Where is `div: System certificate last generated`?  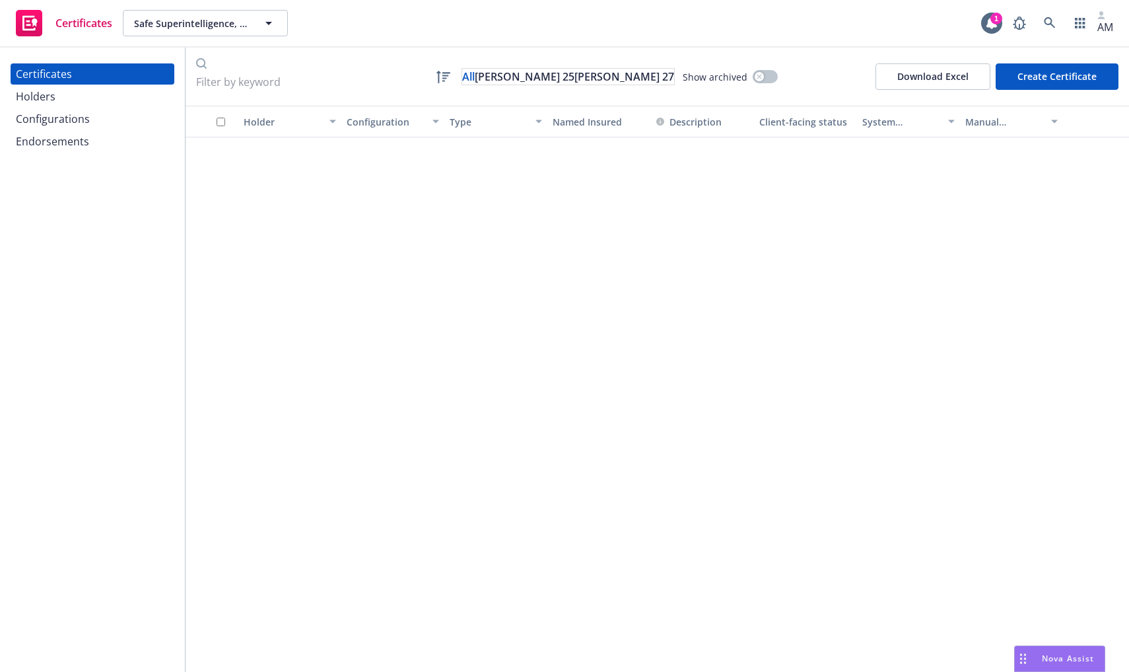
div: System certificate last generated is located at coordinates (901, 122).